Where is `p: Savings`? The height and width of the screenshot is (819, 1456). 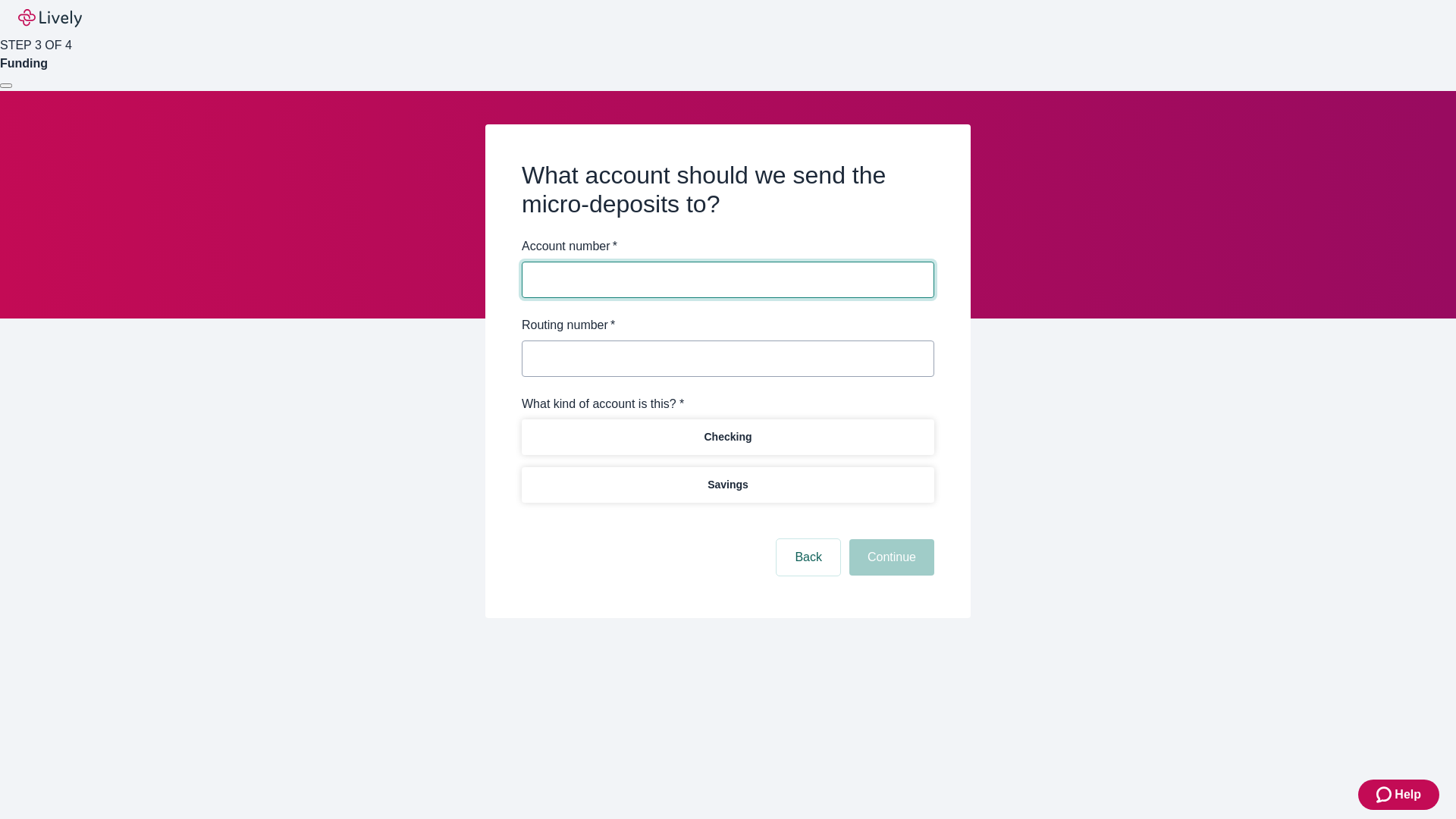 p: Savings is located at coordinates (728, 485).